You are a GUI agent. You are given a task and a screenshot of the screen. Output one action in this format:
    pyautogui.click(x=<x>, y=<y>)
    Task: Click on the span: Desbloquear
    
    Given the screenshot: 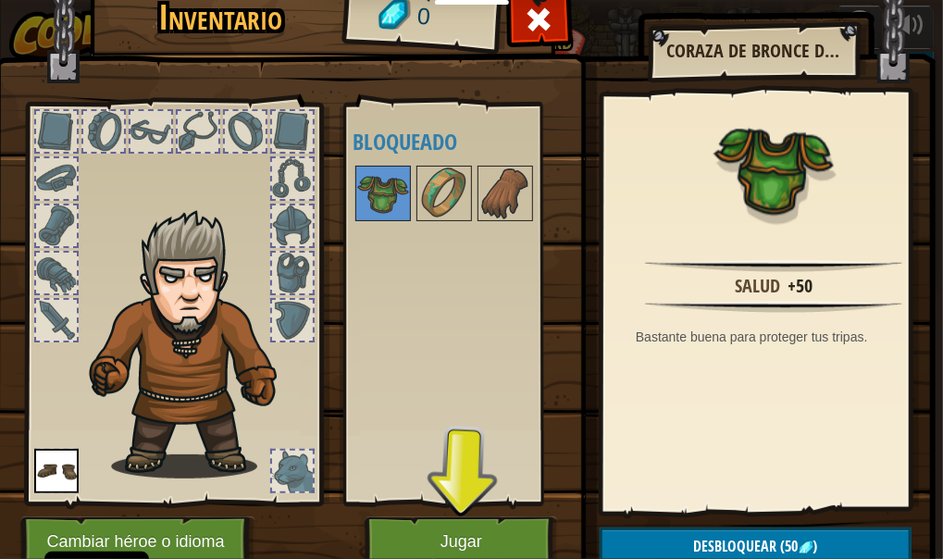 What is the action you would take?
    pyautogui.click(x=736, y=546)
    